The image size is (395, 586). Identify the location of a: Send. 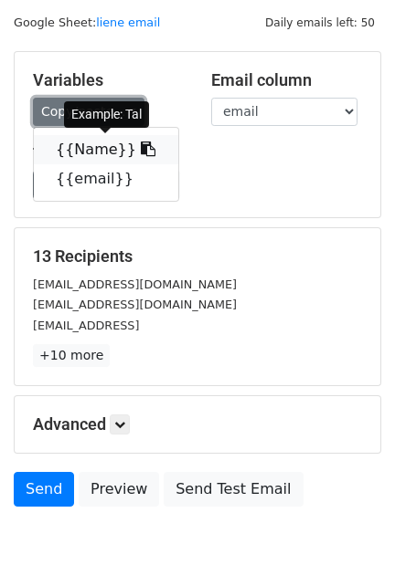
(44, 490).